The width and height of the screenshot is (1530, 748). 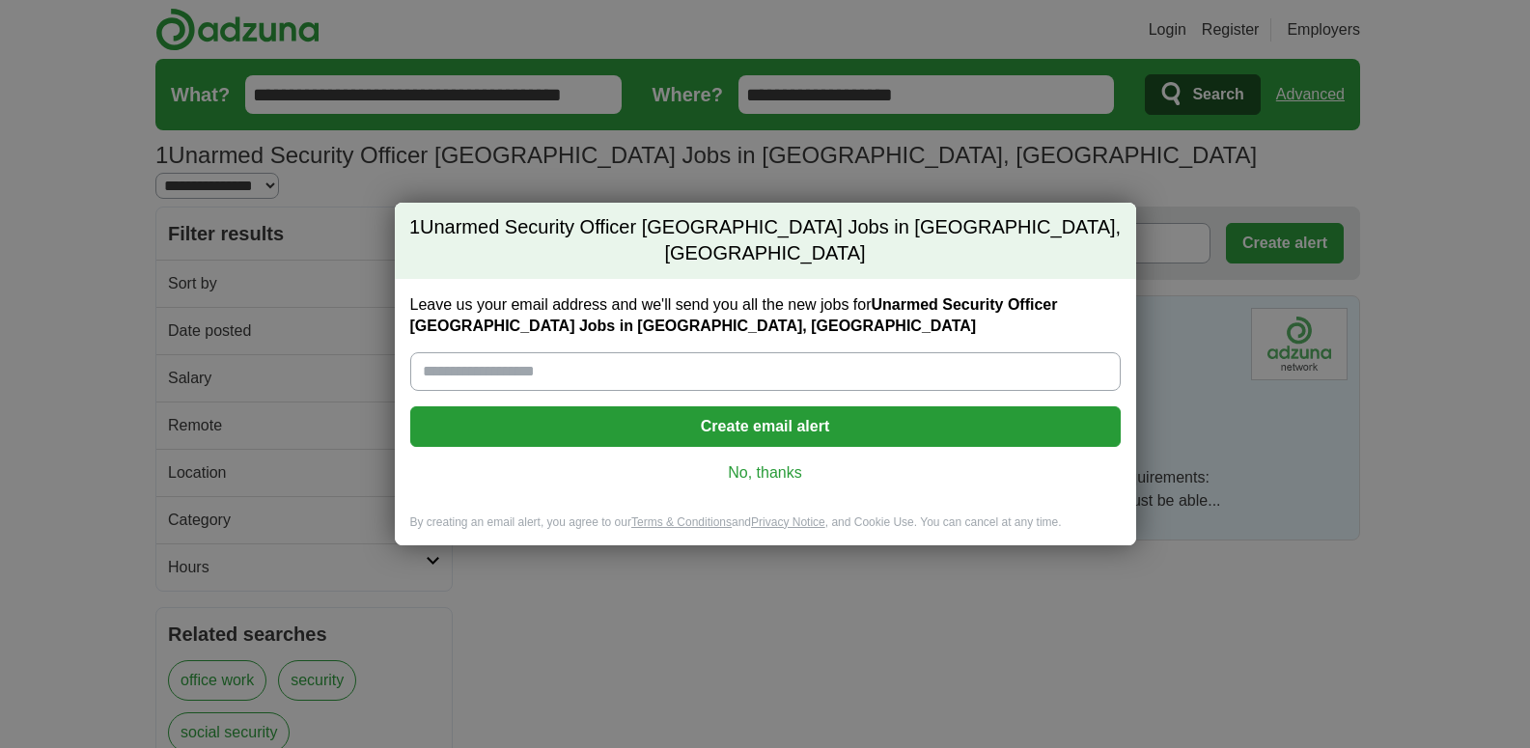 I want to click on a: No, thanks, so click(x=766, y=473).